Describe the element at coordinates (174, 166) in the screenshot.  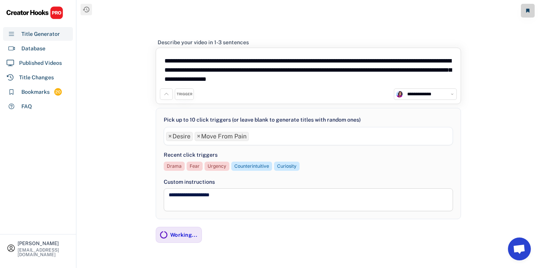
I see `div: Drama` at that location.